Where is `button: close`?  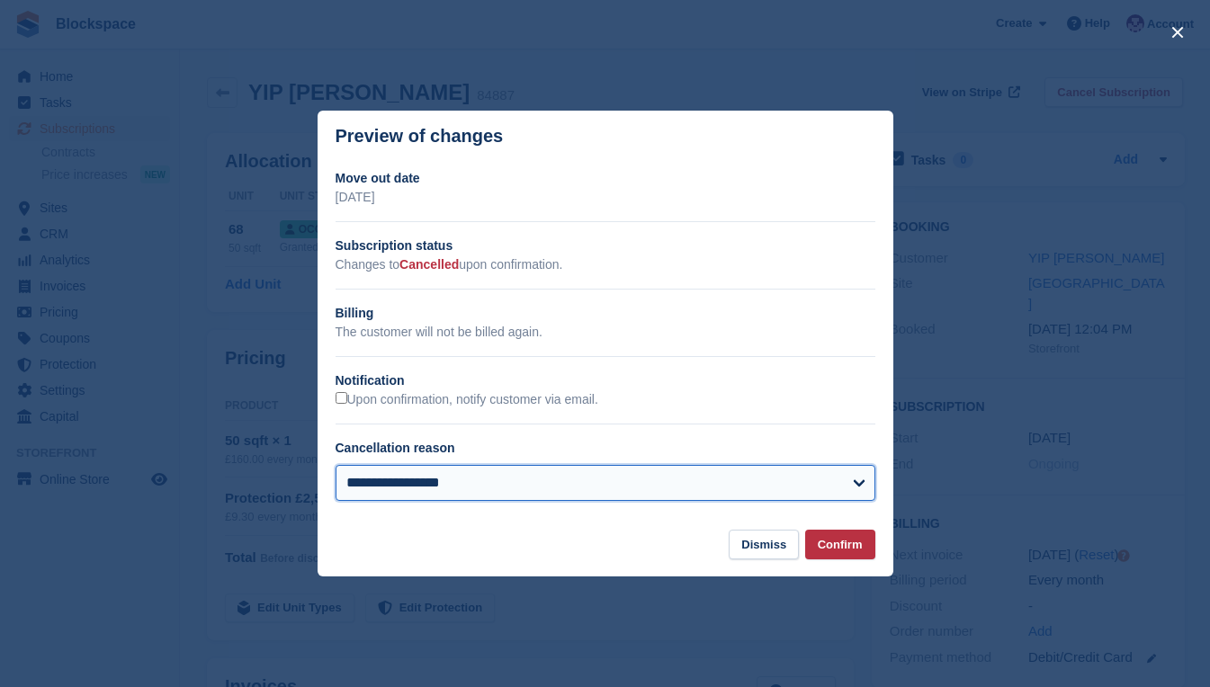 button: close is located at coordinates (1177, 32).